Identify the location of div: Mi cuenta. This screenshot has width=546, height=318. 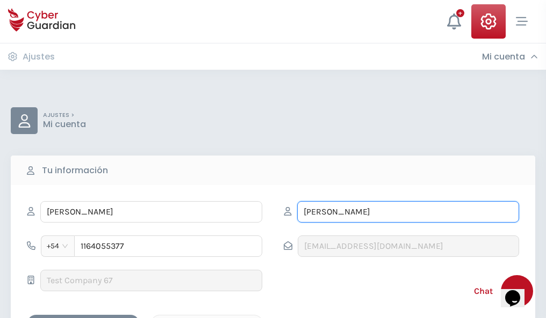
(510, 57).